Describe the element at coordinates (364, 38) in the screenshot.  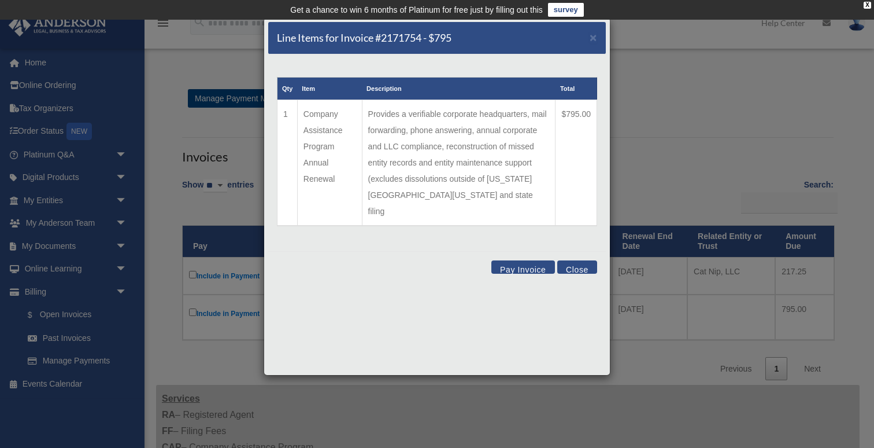
I see `h5: Line Items for Invoice #2171754 - $795` at that location.